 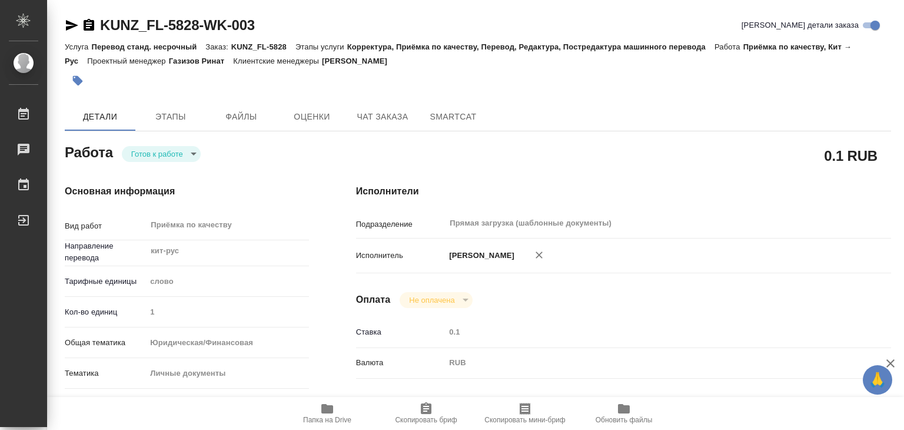 I want to click on span: Файлы, so click(x=241, y=117).